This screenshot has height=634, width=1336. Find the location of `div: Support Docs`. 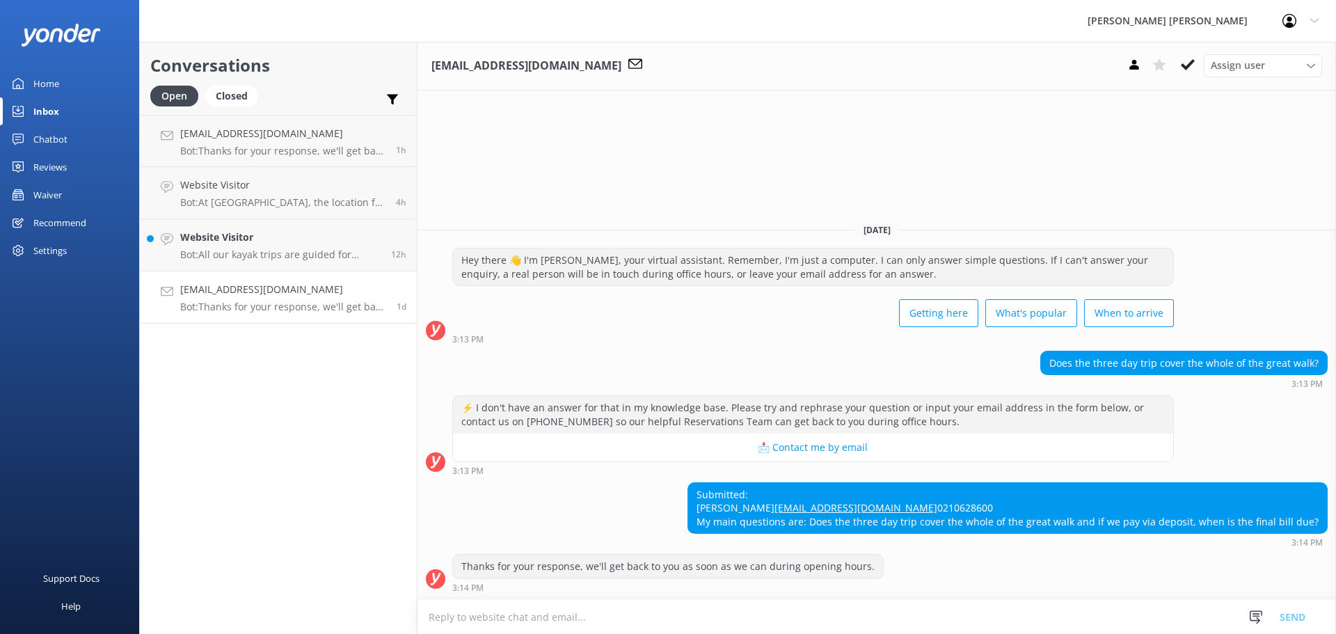

div: Support Docs is located at coordinates (71, 578).